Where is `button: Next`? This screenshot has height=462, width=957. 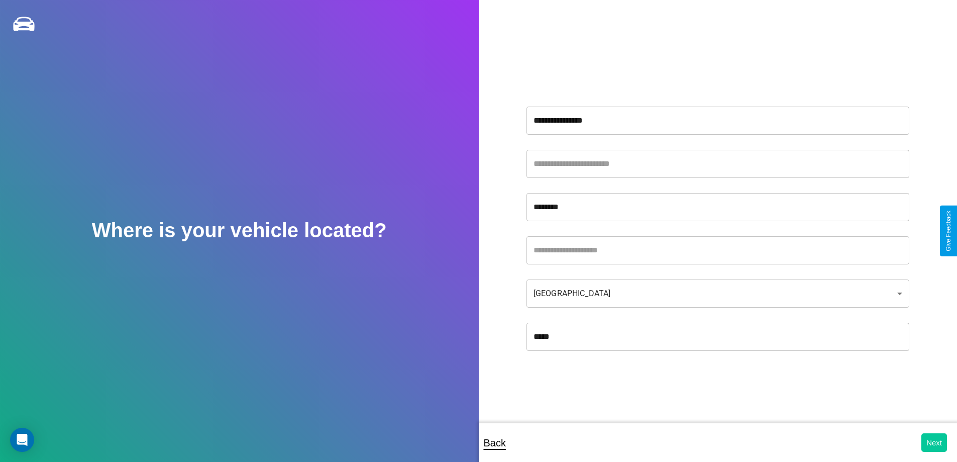
button: Next is located at coordinates (934, 442).